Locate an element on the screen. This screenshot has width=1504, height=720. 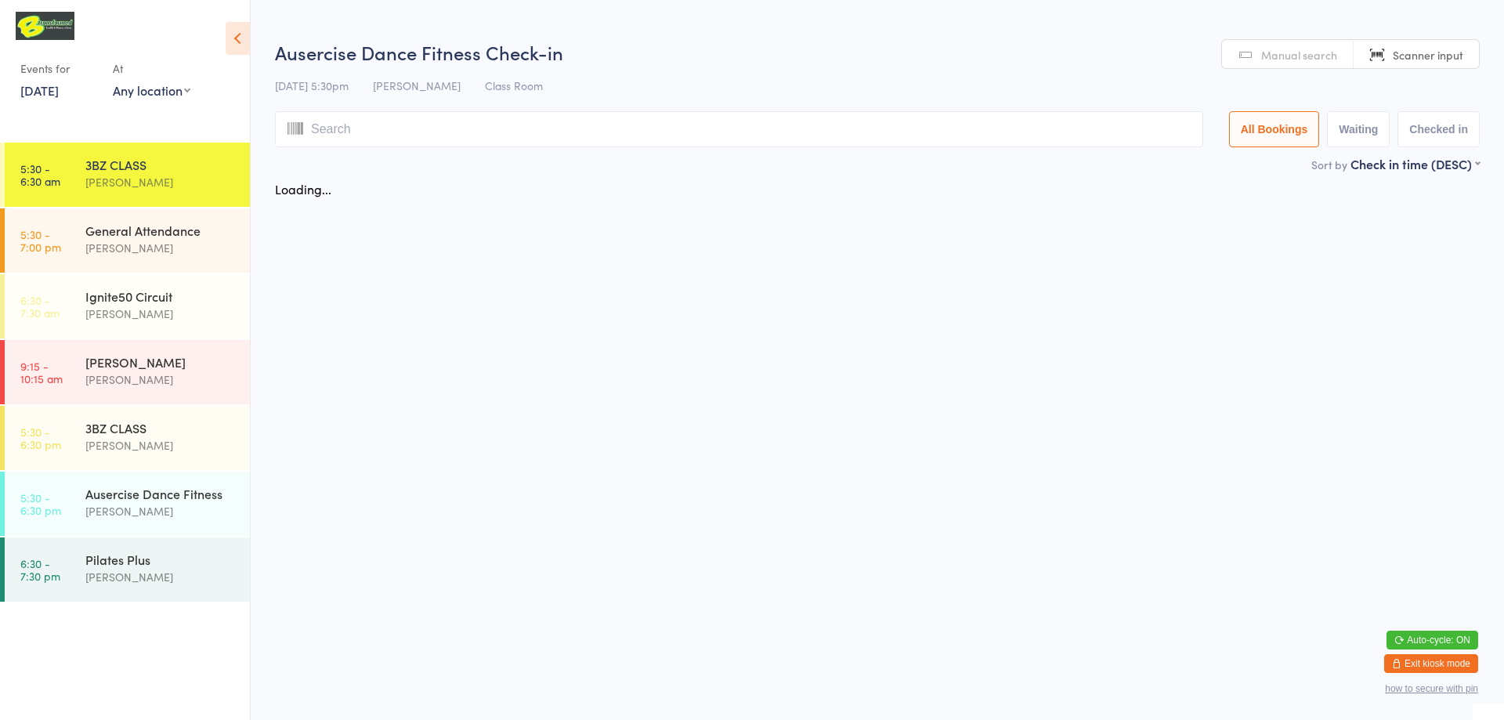
img: B Transformed Gym is located at coordinates (45, 26).